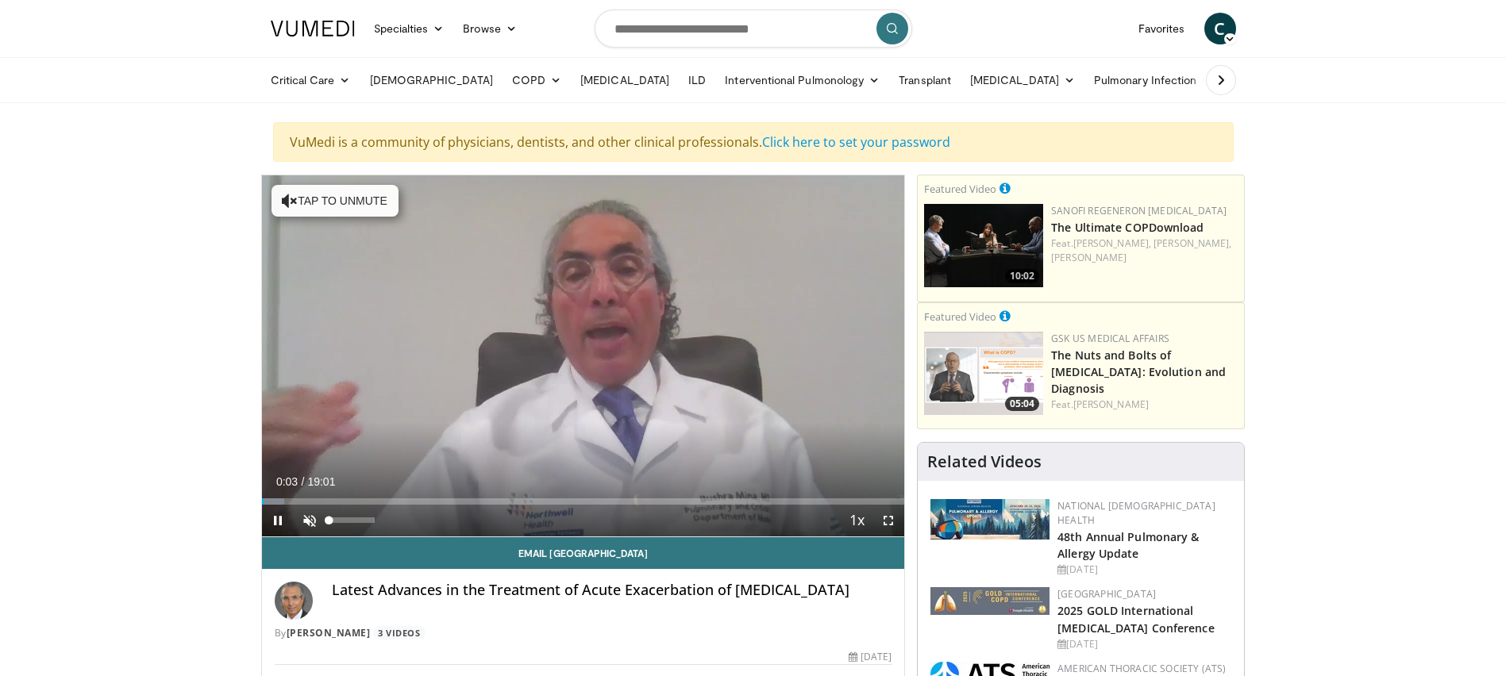 The width and height of the screenshot is (1506, 676). What do you see at coordinates (537, 80) in the screenshot?
I see `a: COPD` at bounding box center [537, 80].